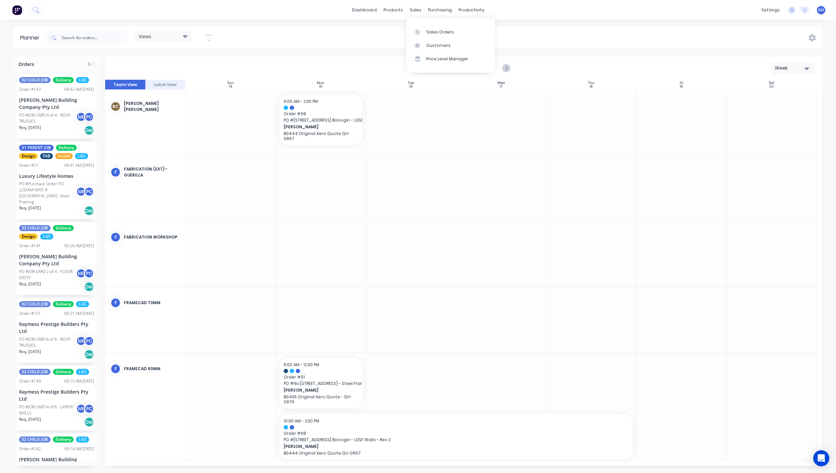  What do you see at coordinates (501, 83) in the screenshot?
I see `div: Wed` at bounding box center [501, 83].